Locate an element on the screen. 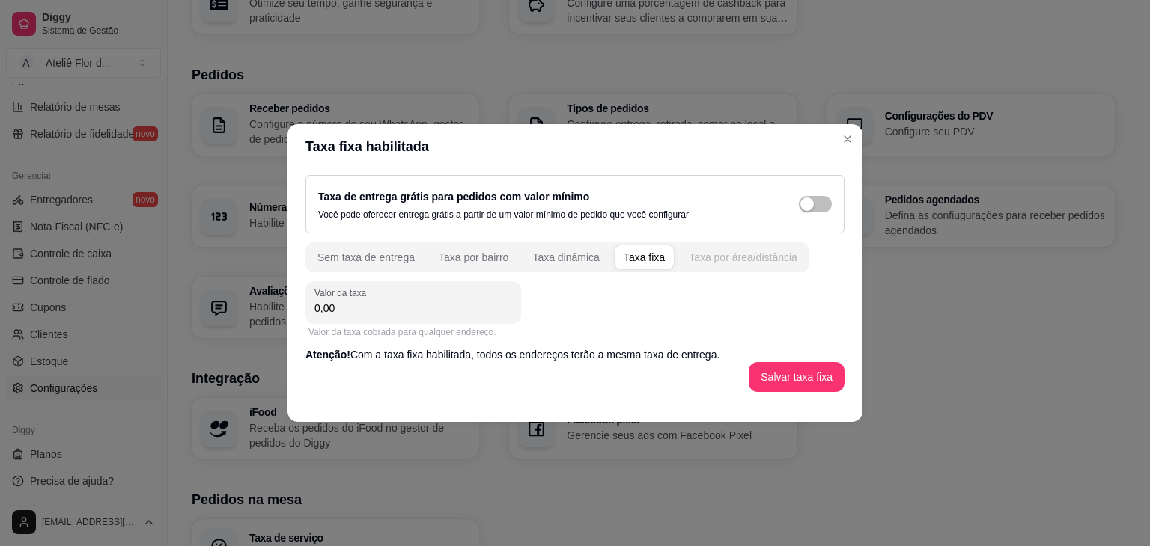  button: Salvar taxa fixa is located at coordinates (796, 377).